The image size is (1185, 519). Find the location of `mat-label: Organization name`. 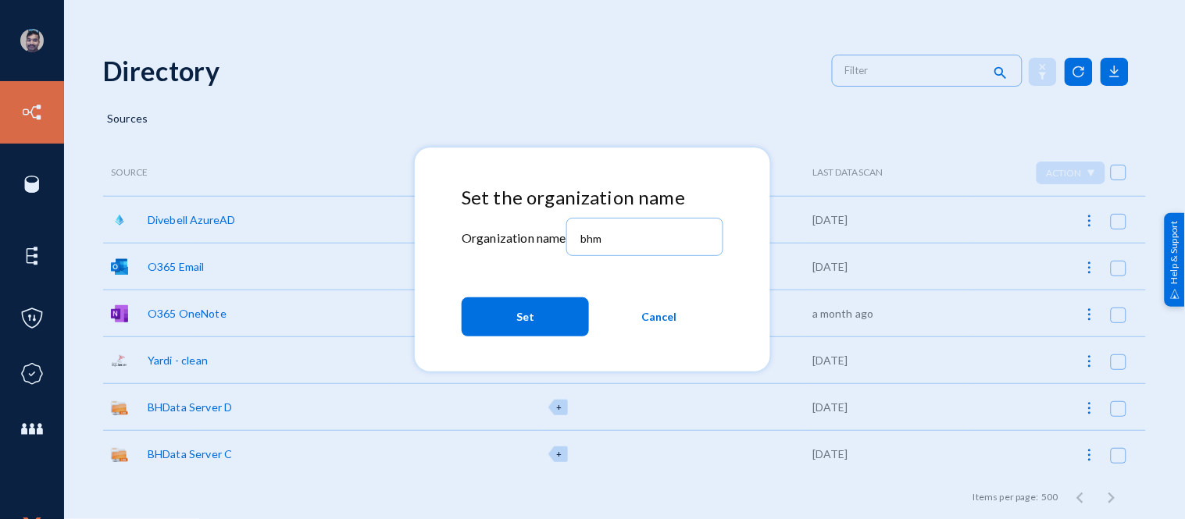

mat-label: Organization name is located at coordinates (514, 237).